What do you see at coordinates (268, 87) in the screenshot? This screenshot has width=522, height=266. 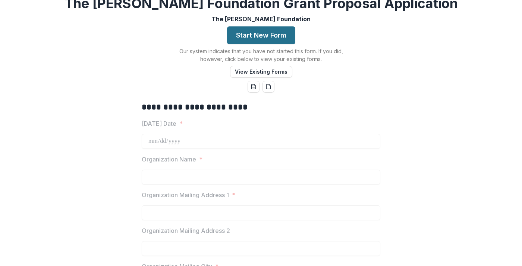 I see `button: pdf-download` at bounding box center [268, 87].